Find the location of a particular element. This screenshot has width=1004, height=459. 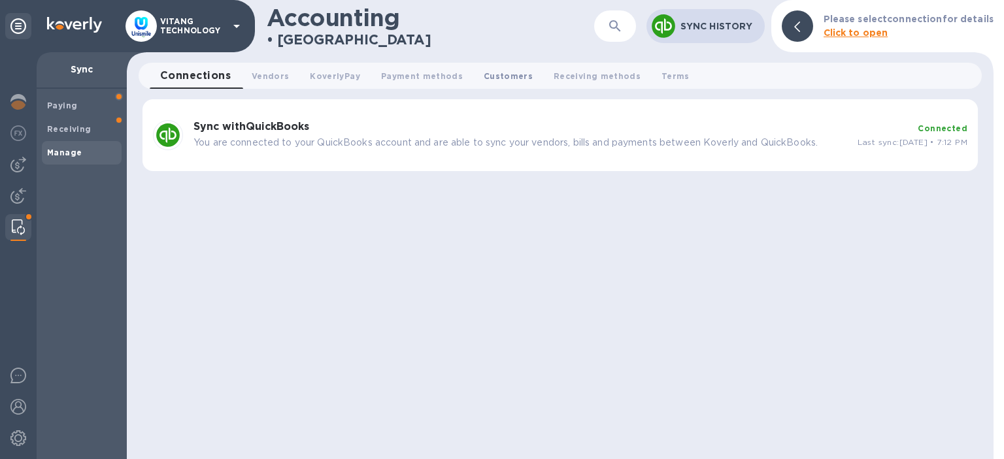

img: Foreign exchange is located at coordinates (18, 133).